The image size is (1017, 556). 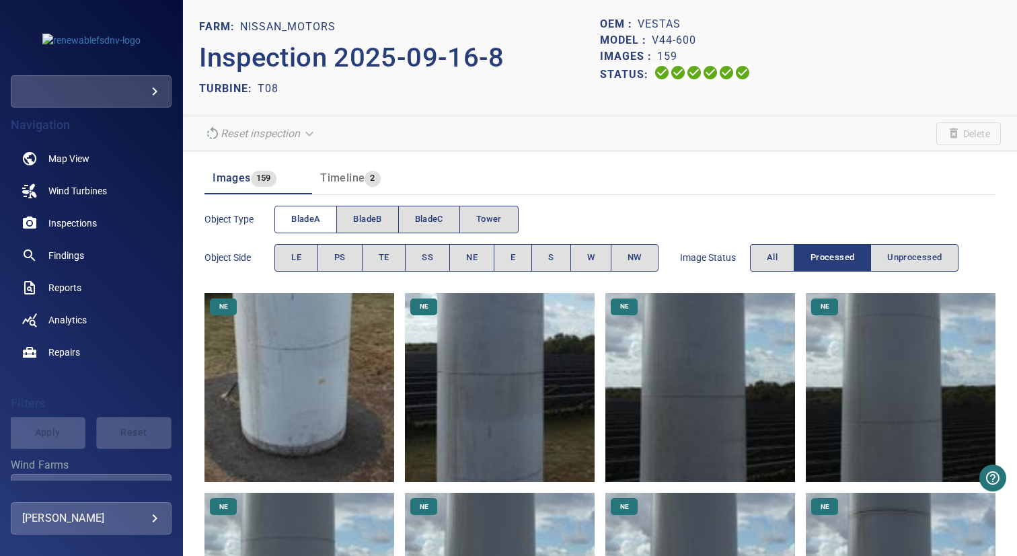 What do you see at coordinates (551, 258) in the screenshot?
I see `button: S` at bounding box center [551, 258].